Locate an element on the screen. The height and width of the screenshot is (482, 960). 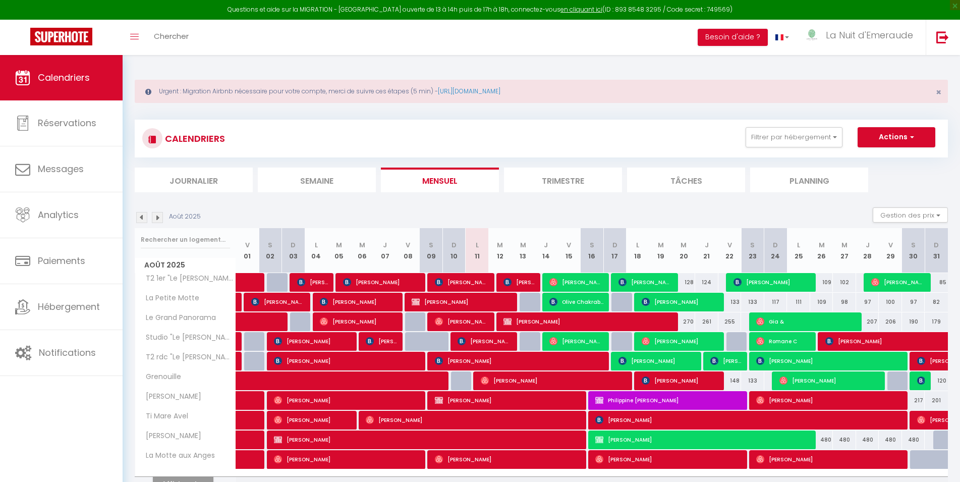
a: en cliquant ici is located at coordinates (581, 9).